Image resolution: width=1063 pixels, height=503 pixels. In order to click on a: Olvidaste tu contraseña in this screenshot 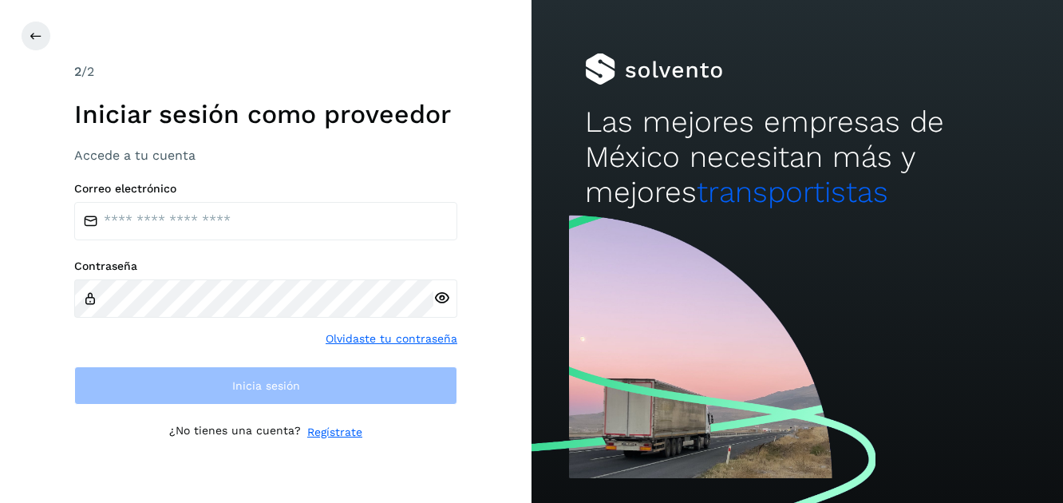, I will do `click(391, 338)`.